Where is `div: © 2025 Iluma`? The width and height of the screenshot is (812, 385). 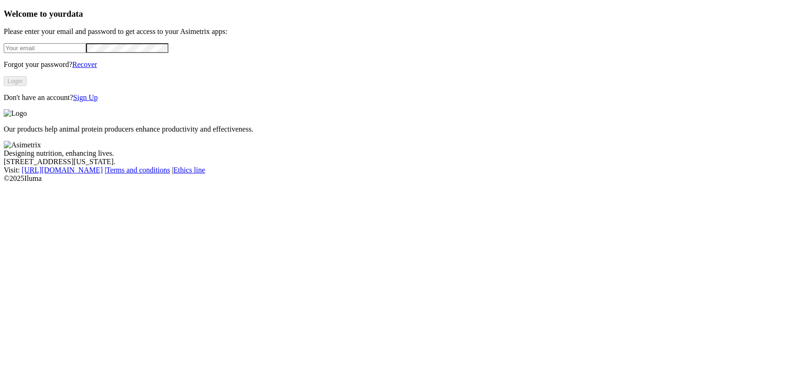
div: © 2025 Iluma is located at coordinates (406, 179).